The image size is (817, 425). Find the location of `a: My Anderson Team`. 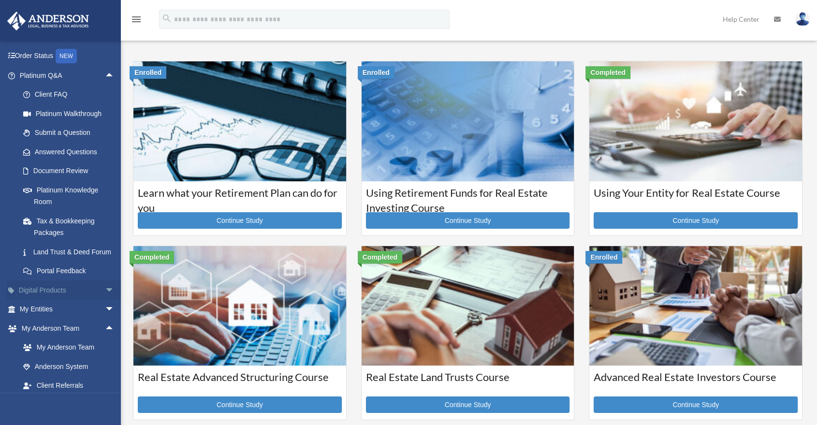

a: My Anderson Team is located at coordinates (71, 347).